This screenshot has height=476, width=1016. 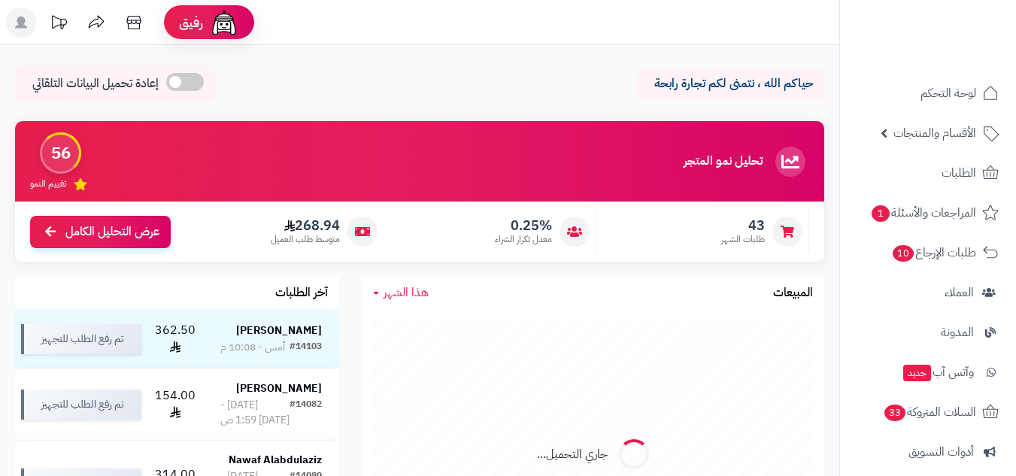 I want to click on span: 33, so click(x=895, y=413).